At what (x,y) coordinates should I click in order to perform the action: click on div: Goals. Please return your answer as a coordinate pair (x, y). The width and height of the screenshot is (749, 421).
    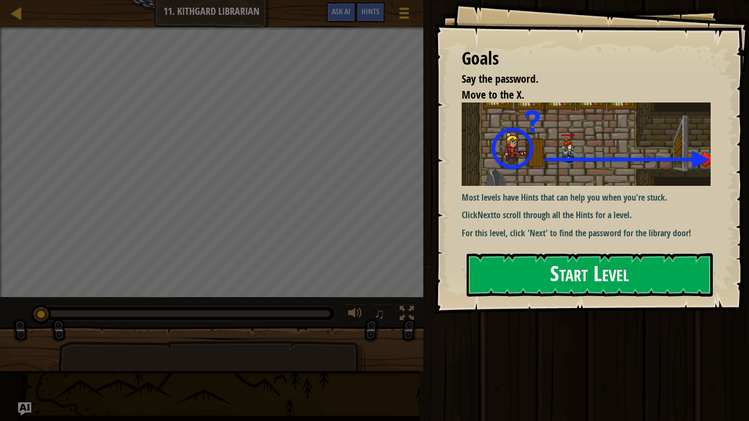
    Looking at the image, I should click on (586, 59).